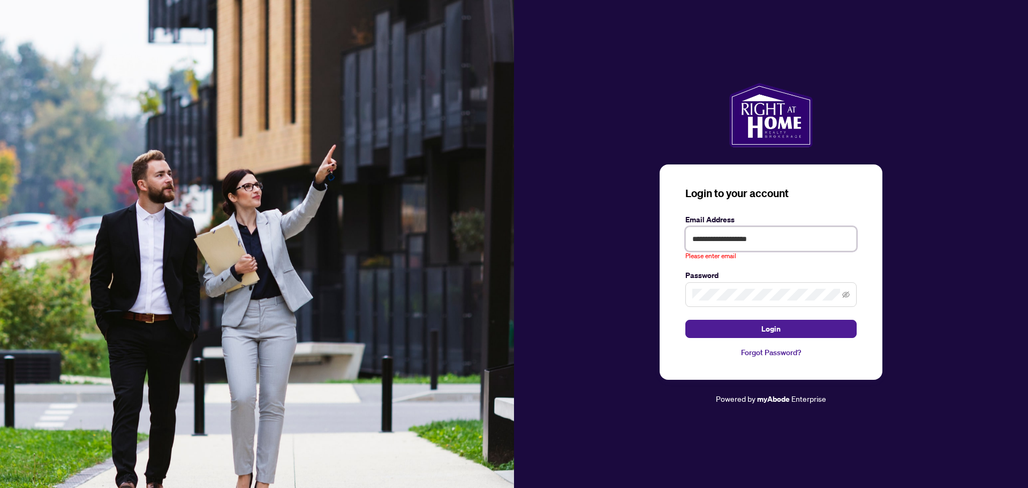 This screenshot has height=488, width=1028. Describe the element at coordinates (771, 329) in the screenshot. I see `button: Login` at that location.